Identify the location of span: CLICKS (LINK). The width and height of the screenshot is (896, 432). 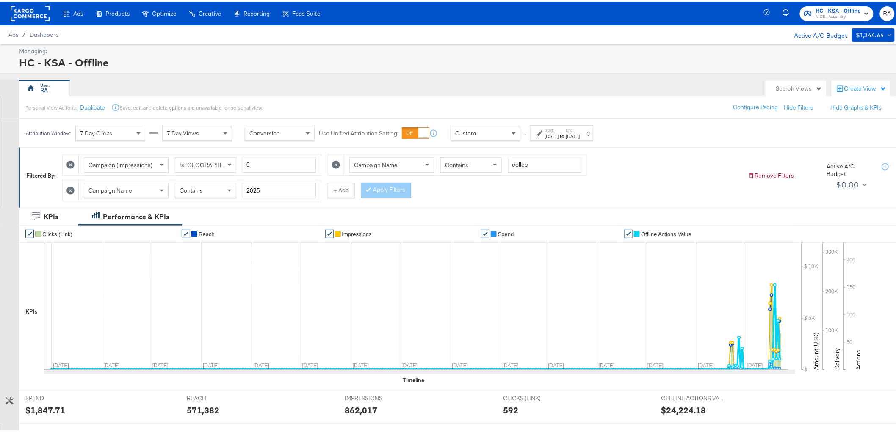
(535, 397).